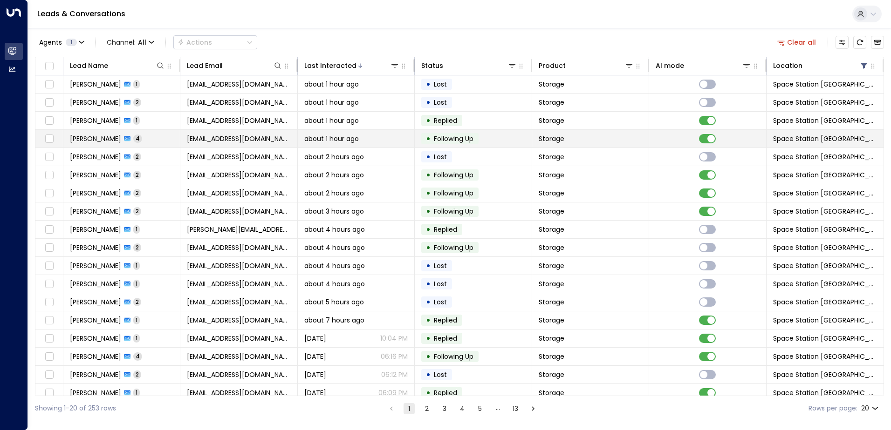  I want to click on button: Archived Leads, so click(877, 42).